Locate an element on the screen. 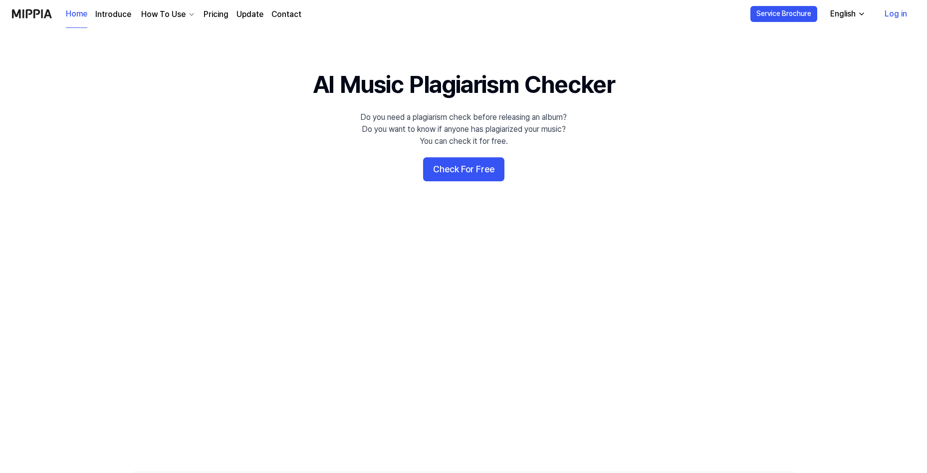  div: English is located at coordinates (843, 14).